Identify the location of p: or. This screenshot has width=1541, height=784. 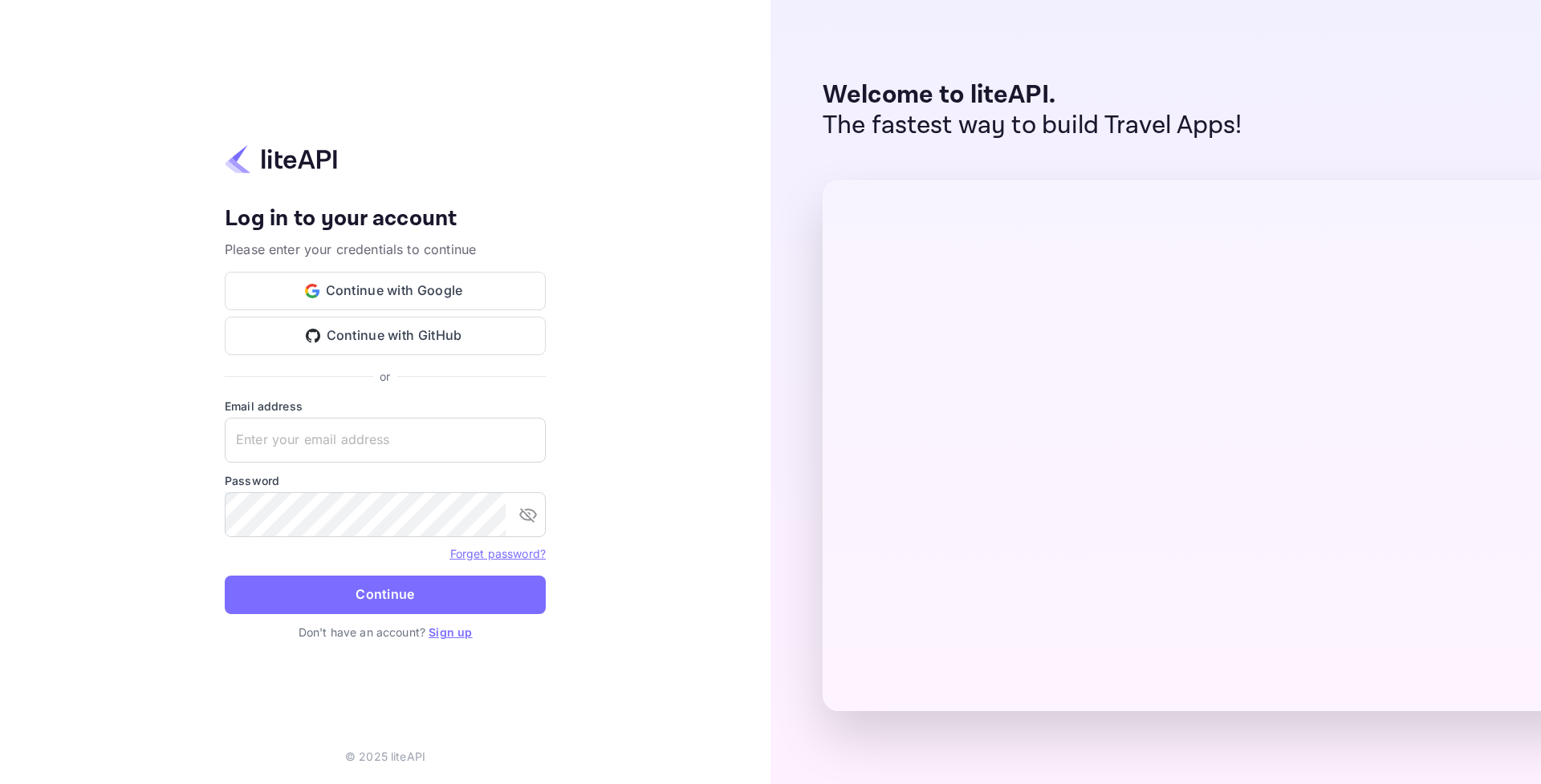
(385, 377).